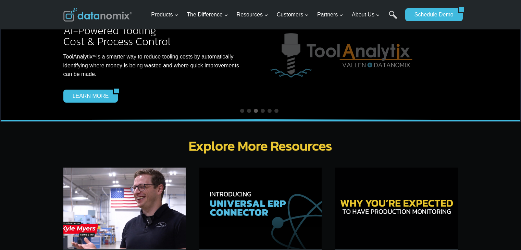 The width and height of the screenshot is (521, 250). I want to click on span: ToolAnalytix is a smarter way to reduce tooling costs by automatically identifying where money is..., so click(151, 65).